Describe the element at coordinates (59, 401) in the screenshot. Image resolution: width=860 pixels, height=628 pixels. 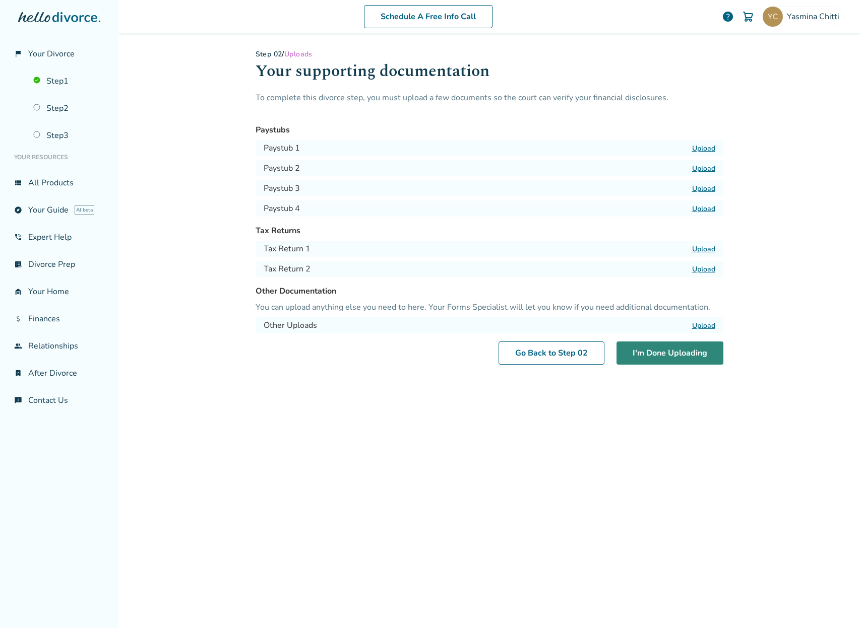
I see `a: chat_infoContact Us` at that location.